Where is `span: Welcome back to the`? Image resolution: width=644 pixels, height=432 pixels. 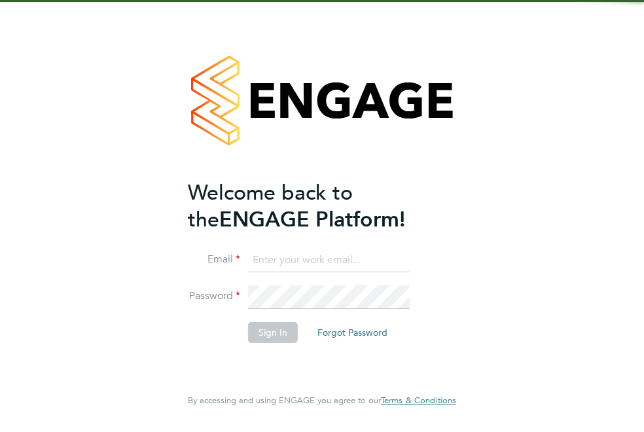
span: Welcome back to the is located at coordinates (270, 206).